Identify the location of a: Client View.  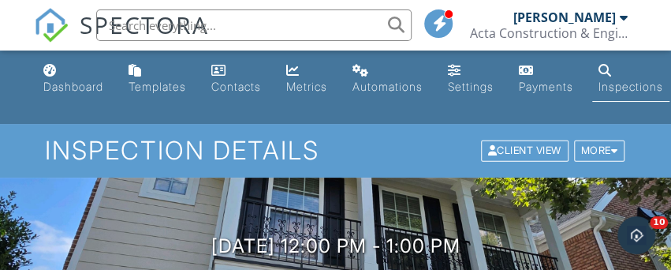
(526, 149).